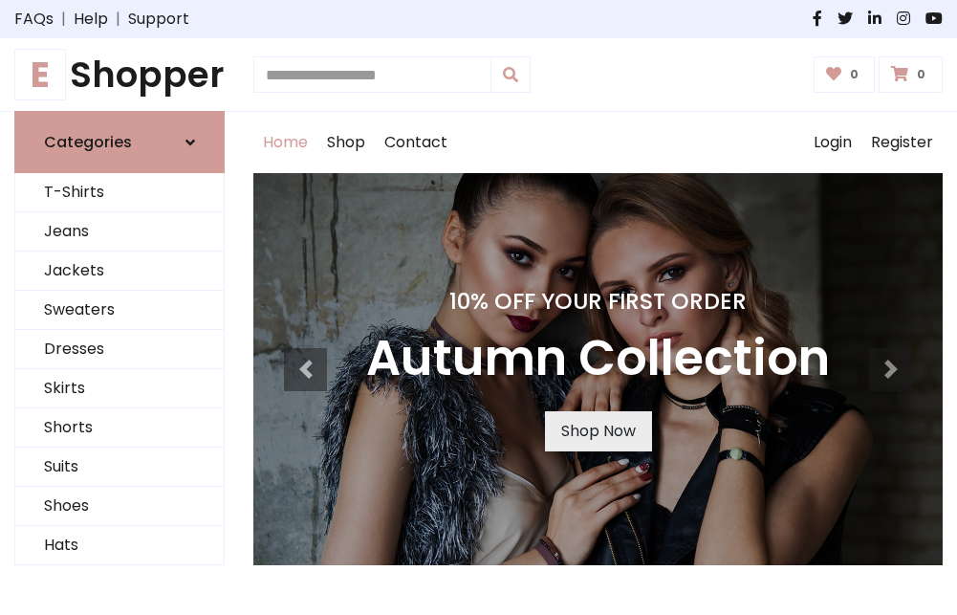 This screenshot has height=615, width=957. I want to click on a: Contact, so click(416, 142).